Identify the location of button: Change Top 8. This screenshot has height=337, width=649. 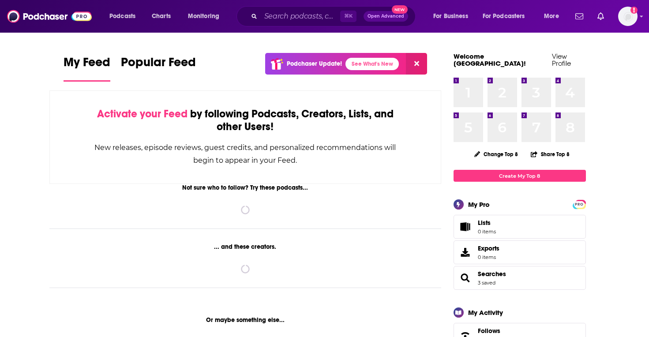
(496, 154).